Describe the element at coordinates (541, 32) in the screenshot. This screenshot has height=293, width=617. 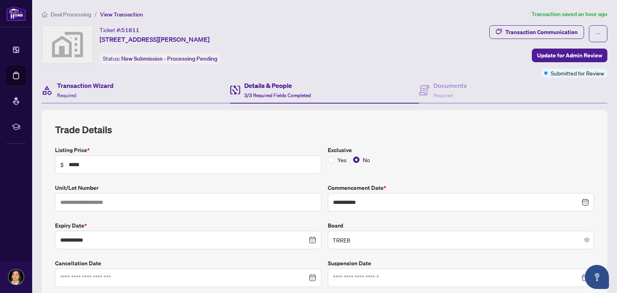
I see `div: Transaction Communication` at that location.